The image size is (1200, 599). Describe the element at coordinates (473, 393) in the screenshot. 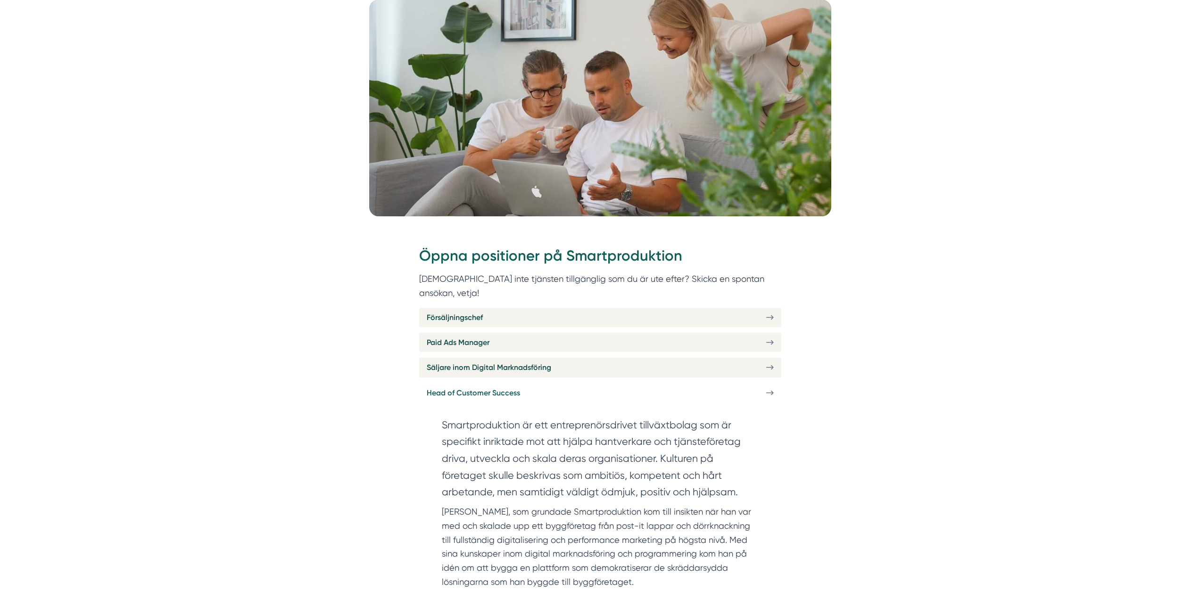

I see `span: Head of Customer Success` at that location.